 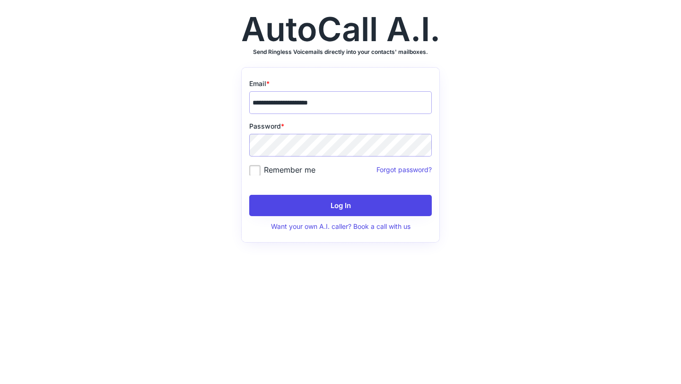 I want to click on div: Password, so click(x=340, y=126).